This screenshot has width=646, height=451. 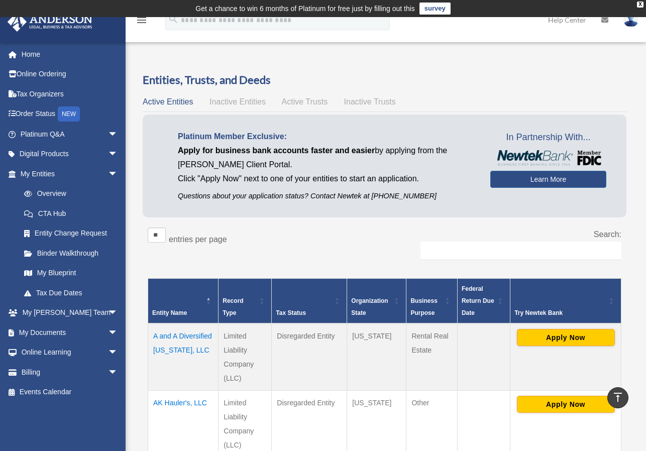 I want to click on span: Record Type, so click(x=232, y=307).